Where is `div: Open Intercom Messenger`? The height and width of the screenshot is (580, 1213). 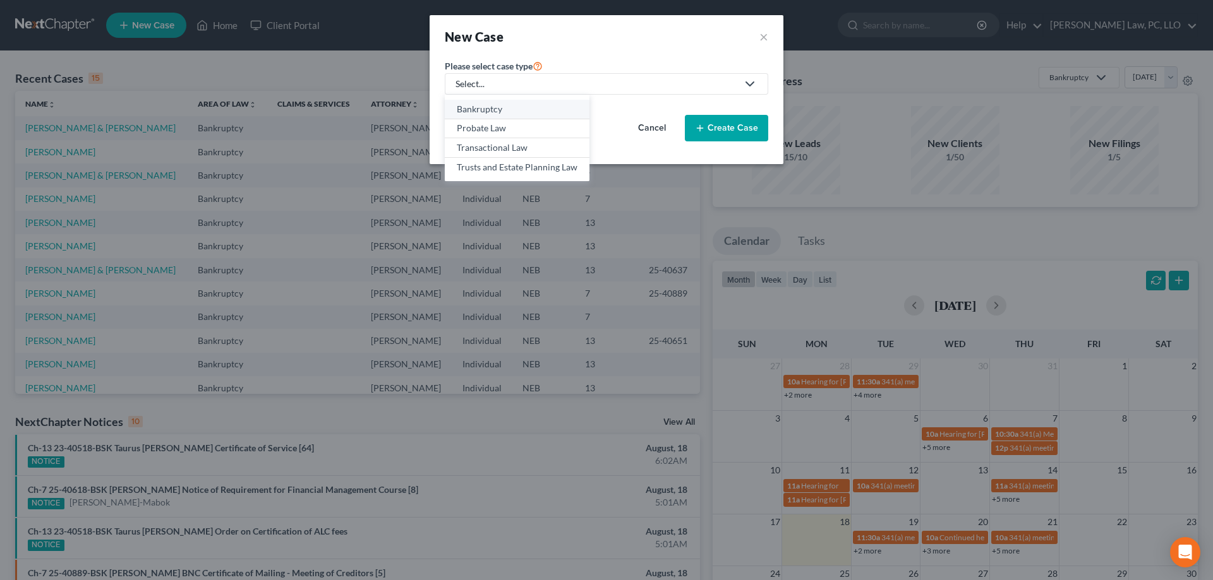
div: Open Intercom Messenger is located at coordinates (1185, 553).